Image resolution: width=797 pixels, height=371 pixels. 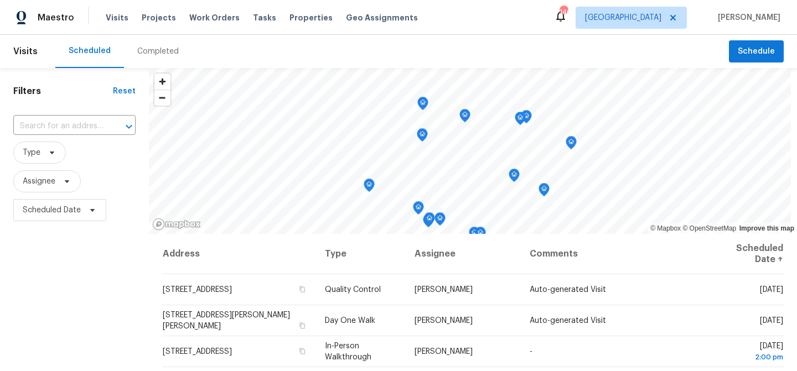 What do you see at coordinates (756, 51) in the screenshot?
I see `button: Schedule` at bounding box center [756, 51].